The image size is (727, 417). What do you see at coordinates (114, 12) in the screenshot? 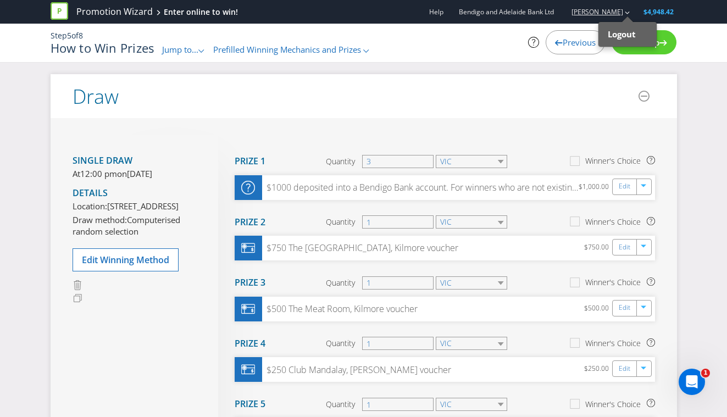
I see `a: Promotion Wizard` at bounding box center [114, 12].